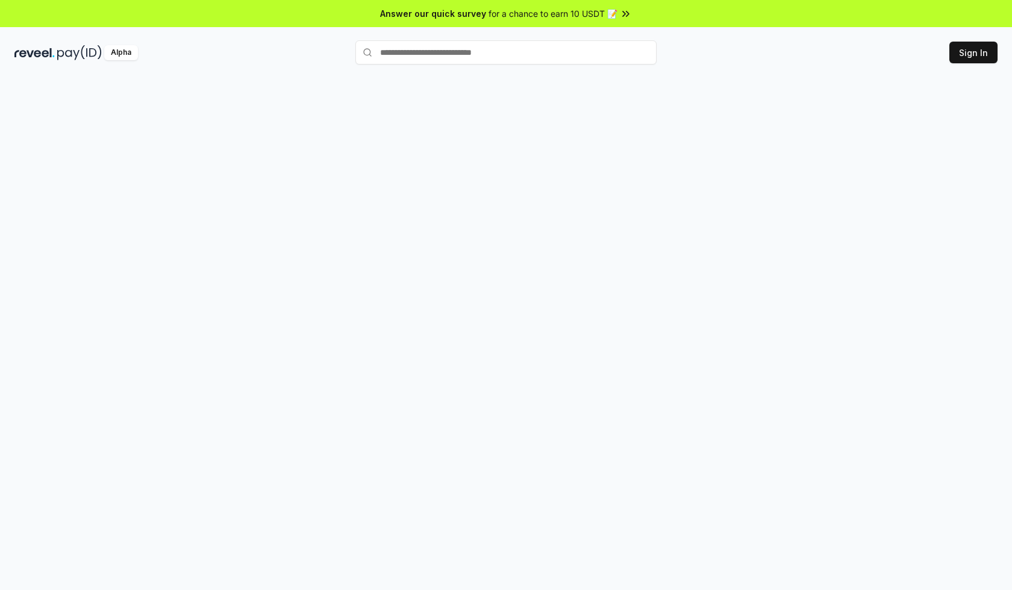 The image size is (1012, 590). Describe the element at coordinates (121, 52) in the screenshot. I see `div: Alpha` at that location.